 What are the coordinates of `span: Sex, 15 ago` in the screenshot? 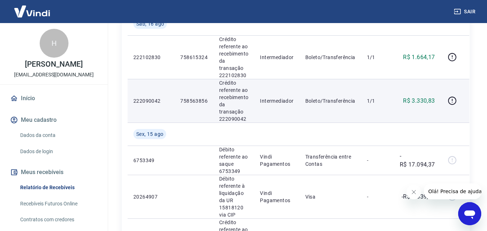 It's located at (150, 134).